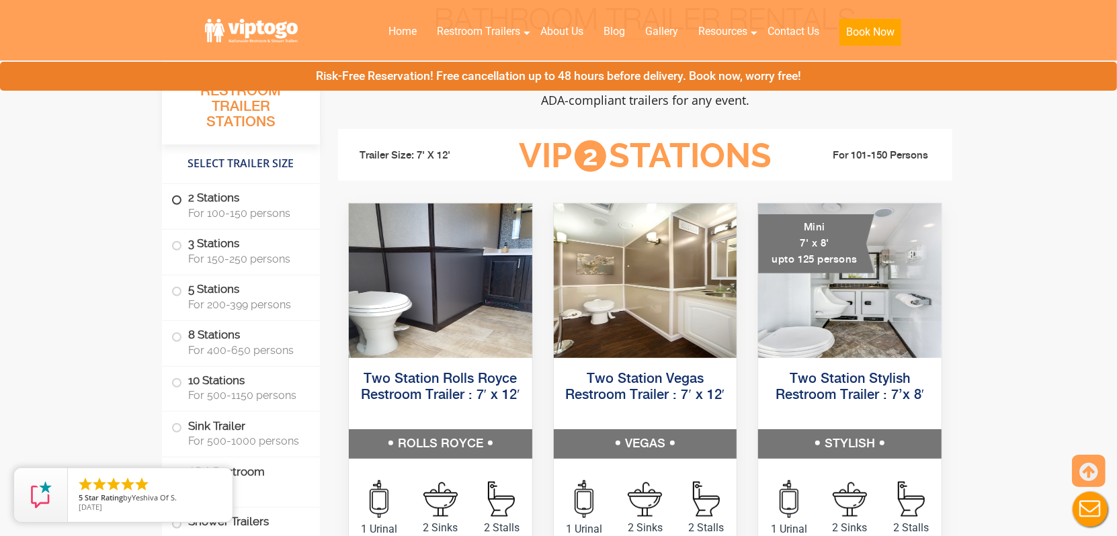 The width and height of the screenshot is (1117, 536). I want to click on a: Blog, so click(614, 32).